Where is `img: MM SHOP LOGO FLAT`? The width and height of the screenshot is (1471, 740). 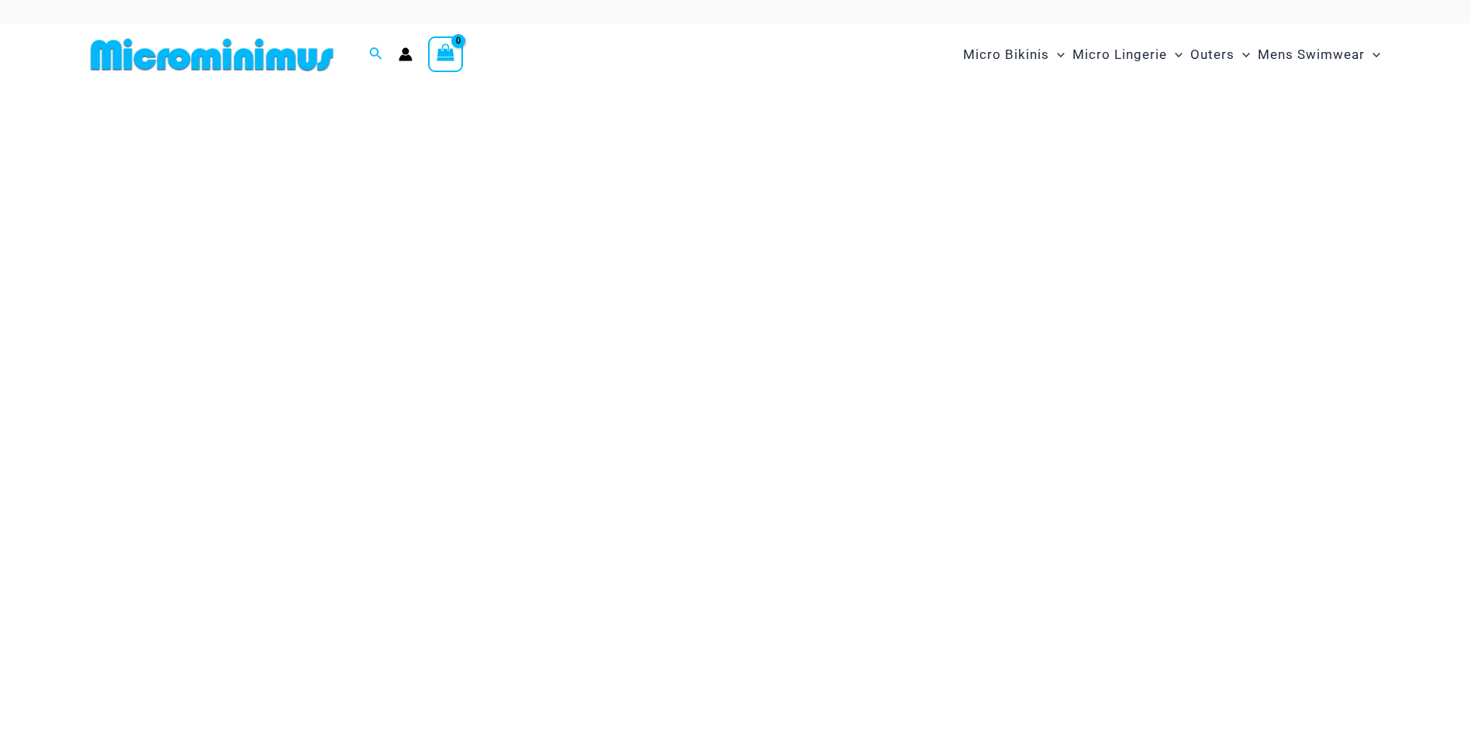 img: MM SHOP LOGO FLAT is located at coordinates (212, 54).